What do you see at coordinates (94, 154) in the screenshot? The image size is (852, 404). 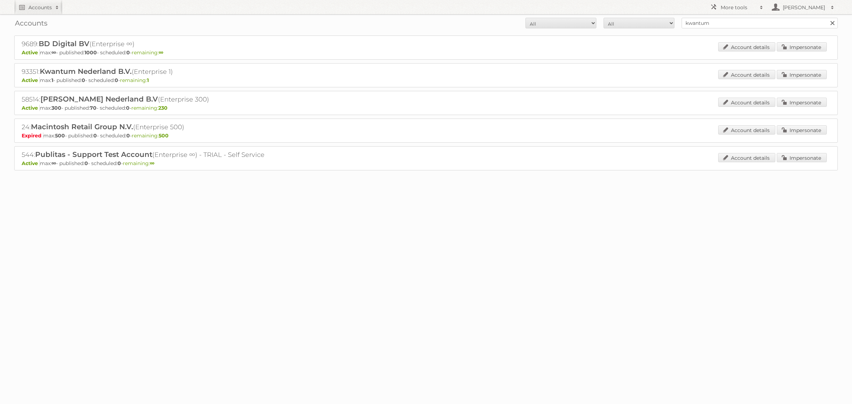 I see `span: Publitas - Support Test Account` at bounding box center [94, 154].